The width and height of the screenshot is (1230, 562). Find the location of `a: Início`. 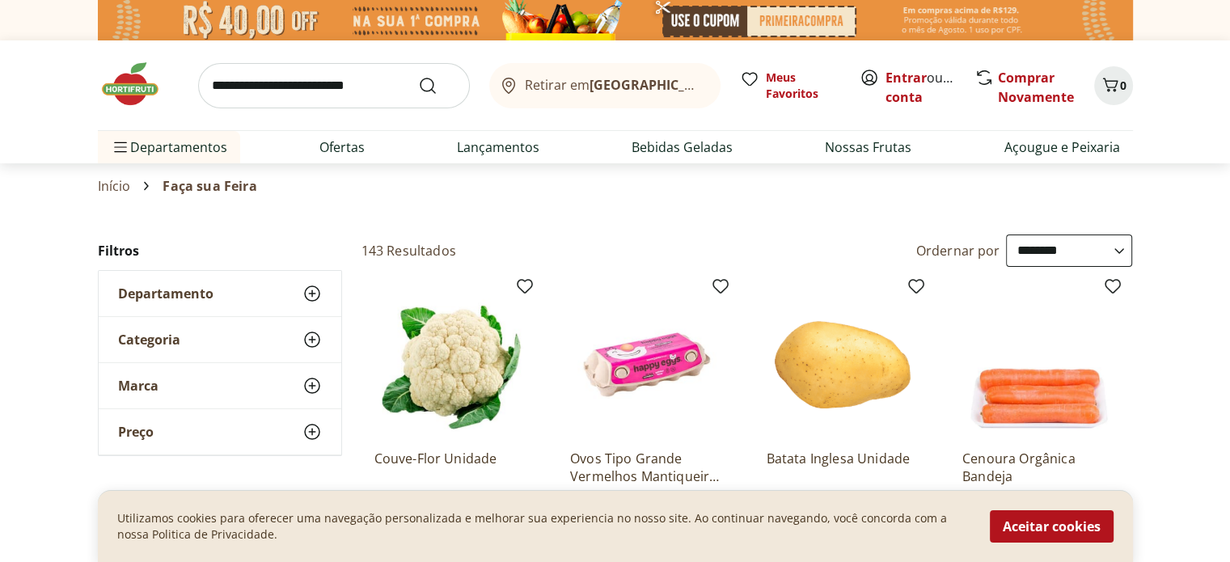

a: Início is located at coordinates (114, 186).